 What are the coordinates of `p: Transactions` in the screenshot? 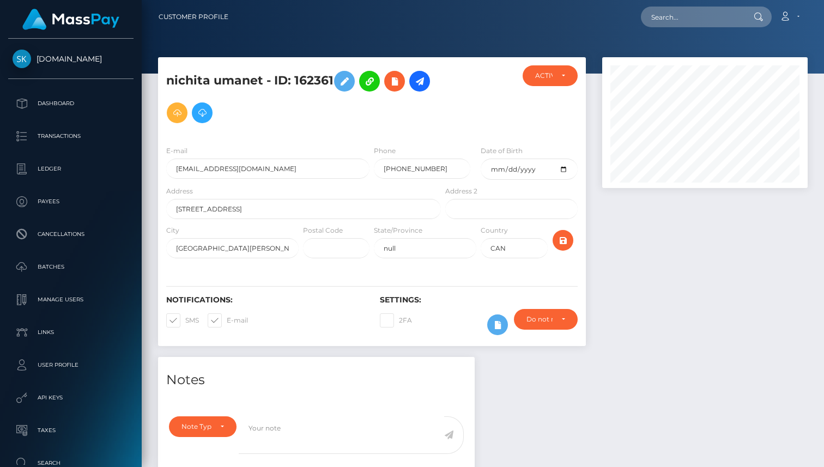 It's located at (71, 136).